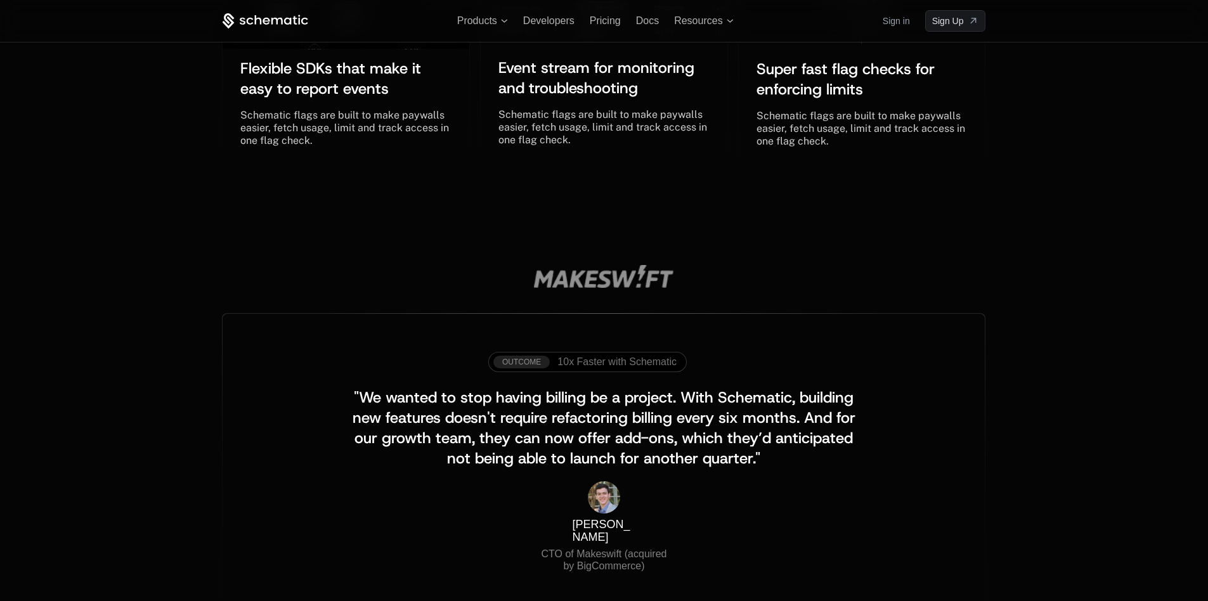  Describe the element at coordinates (477, 21) in the screenshot. I see `span: Products` at that location.